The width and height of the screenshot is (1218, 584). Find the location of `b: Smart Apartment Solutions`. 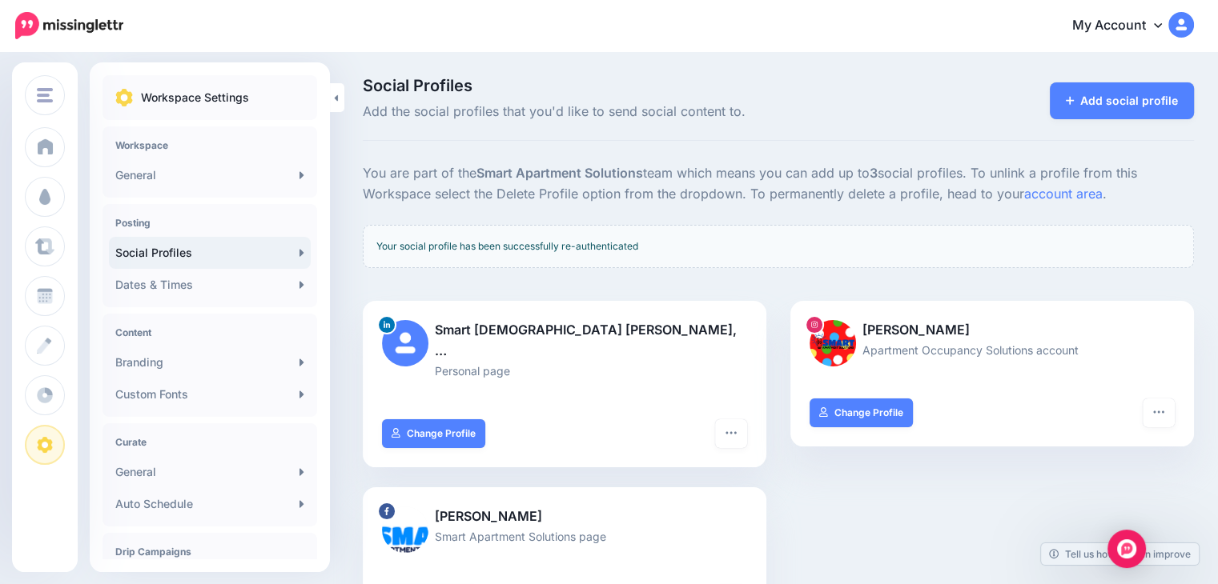

b: Smart Apartment Solutions is located at coordinates (560, 173).